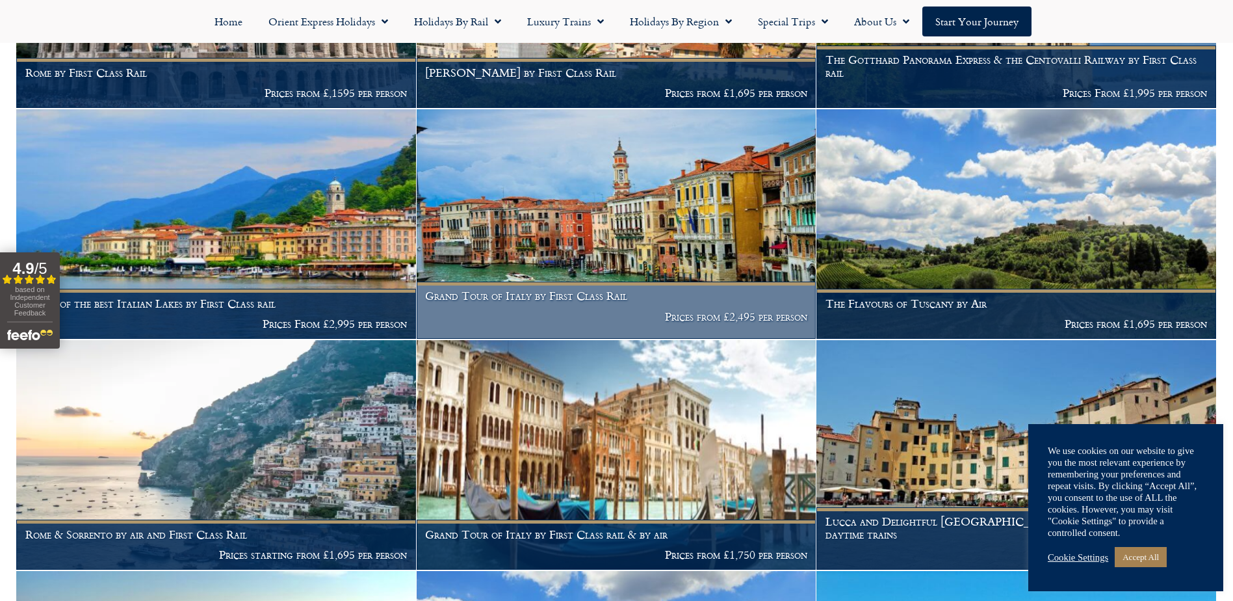 Image resolution: width=1233 pixels, height=601 pixels. I want to click on h1: The Flavours of Tuscany by Air, so click(1017, 304).